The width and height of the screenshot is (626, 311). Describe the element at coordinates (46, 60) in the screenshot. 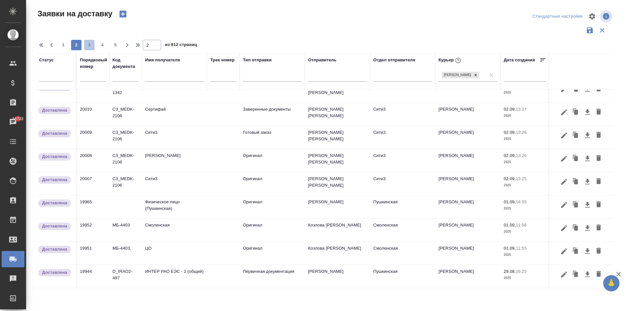

I see `div: Статус` at that location.